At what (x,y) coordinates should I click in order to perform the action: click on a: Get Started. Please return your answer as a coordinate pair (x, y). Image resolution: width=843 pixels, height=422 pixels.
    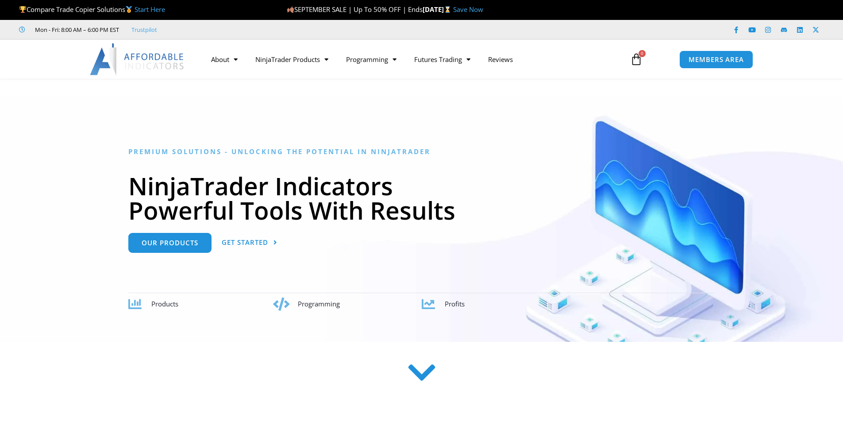
    Looking at the image, I should click on (249, 242).